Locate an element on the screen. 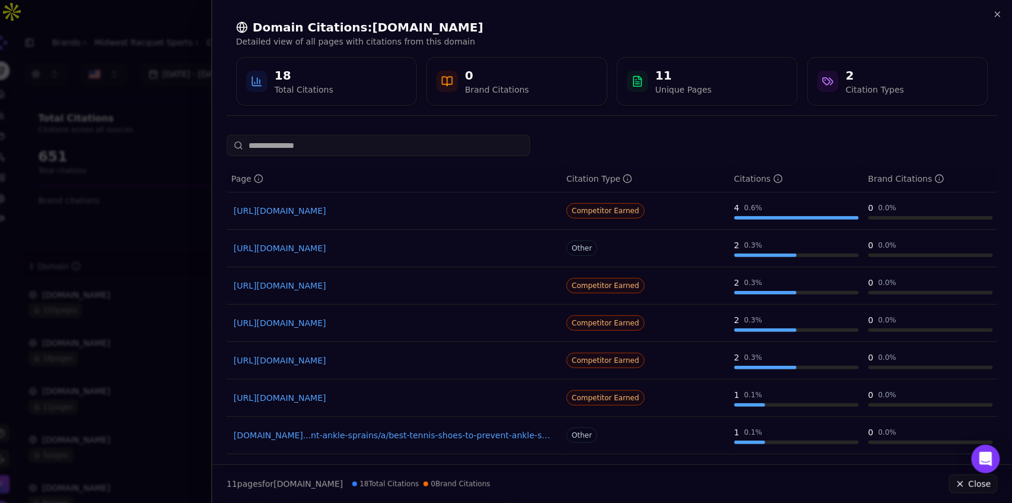 This screenshot has height=503, width=1012. div: Page is located at coordinates (247, 179).